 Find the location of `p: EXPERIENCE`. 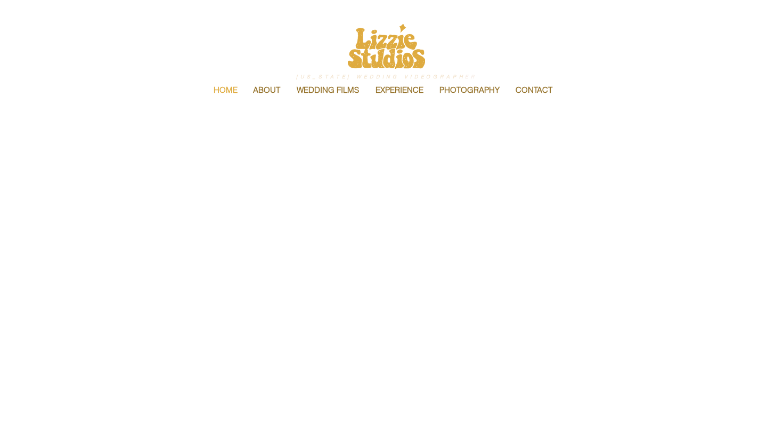

p: EXPERIENCE is located at coordinates (400, 90).